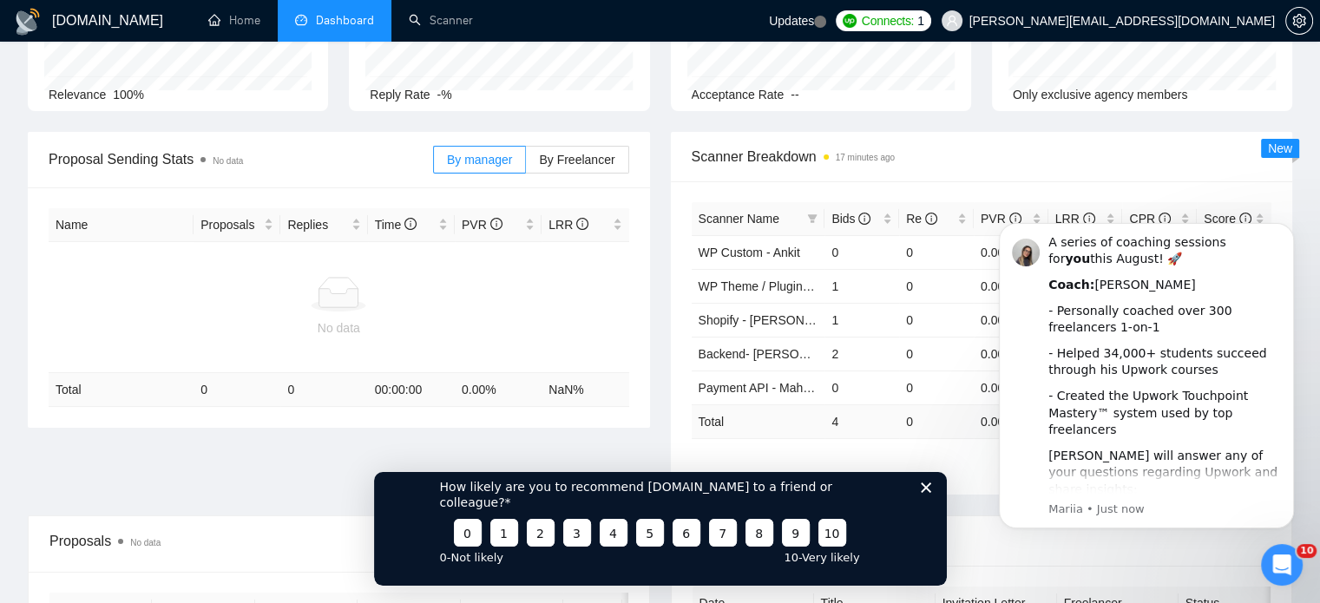 This screenshot has height=603, width=1320. I want to click on button: 4, so click(240, 61).